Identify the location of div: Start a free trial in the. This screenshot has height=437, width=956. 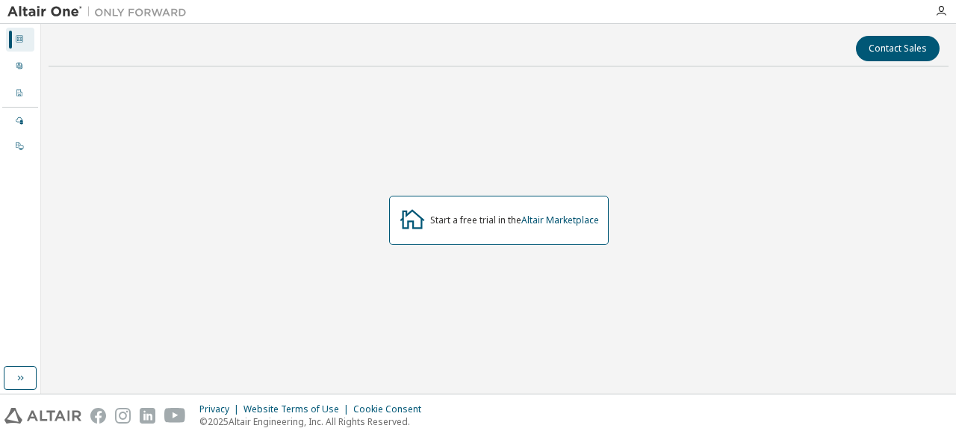
(514, 220).